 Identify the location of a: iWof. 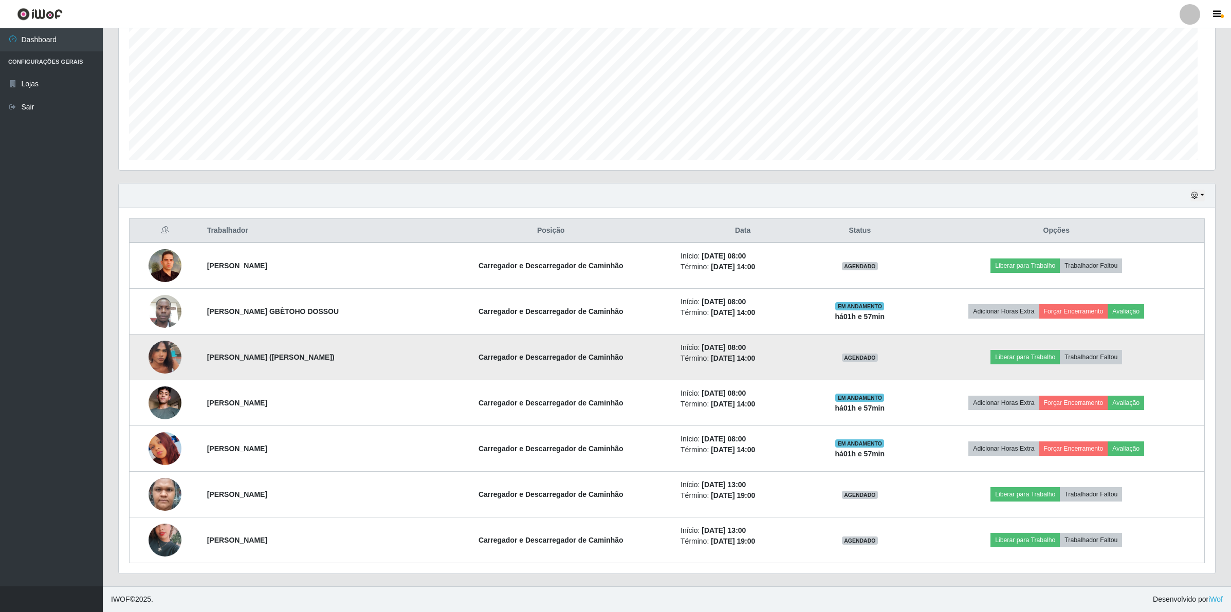
(1216, 600).